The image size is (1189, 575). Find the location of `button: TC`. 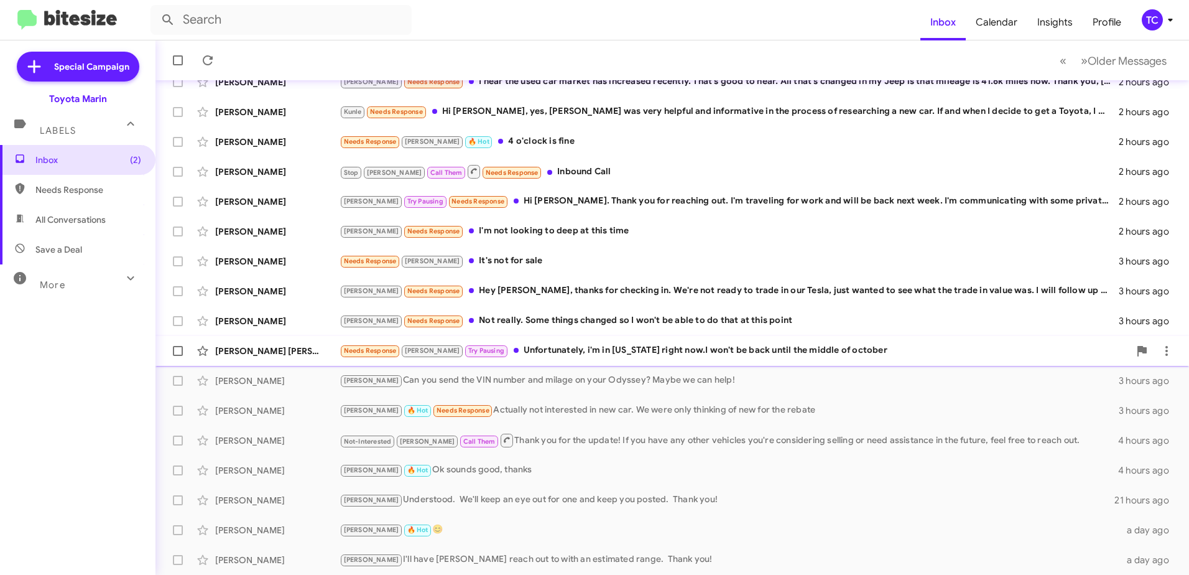

button: TC is located at coordinates (1153, 20).